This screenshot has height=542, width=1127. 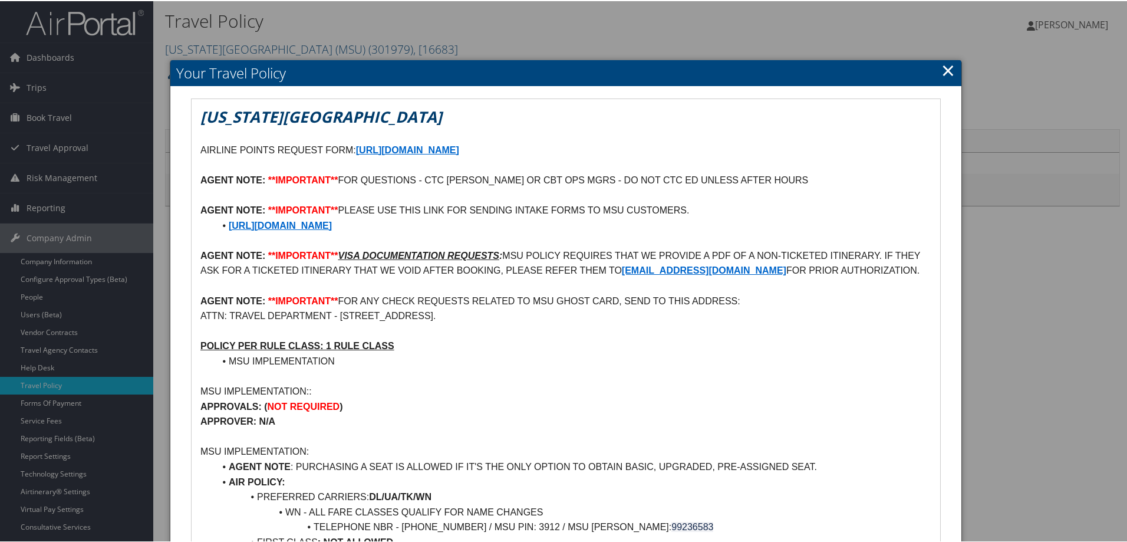 What do you see at coordinates (566, 390) in the screenshot?
I see `p: MSU IMPLEMENTATION::` at bounding box center [566, 390].